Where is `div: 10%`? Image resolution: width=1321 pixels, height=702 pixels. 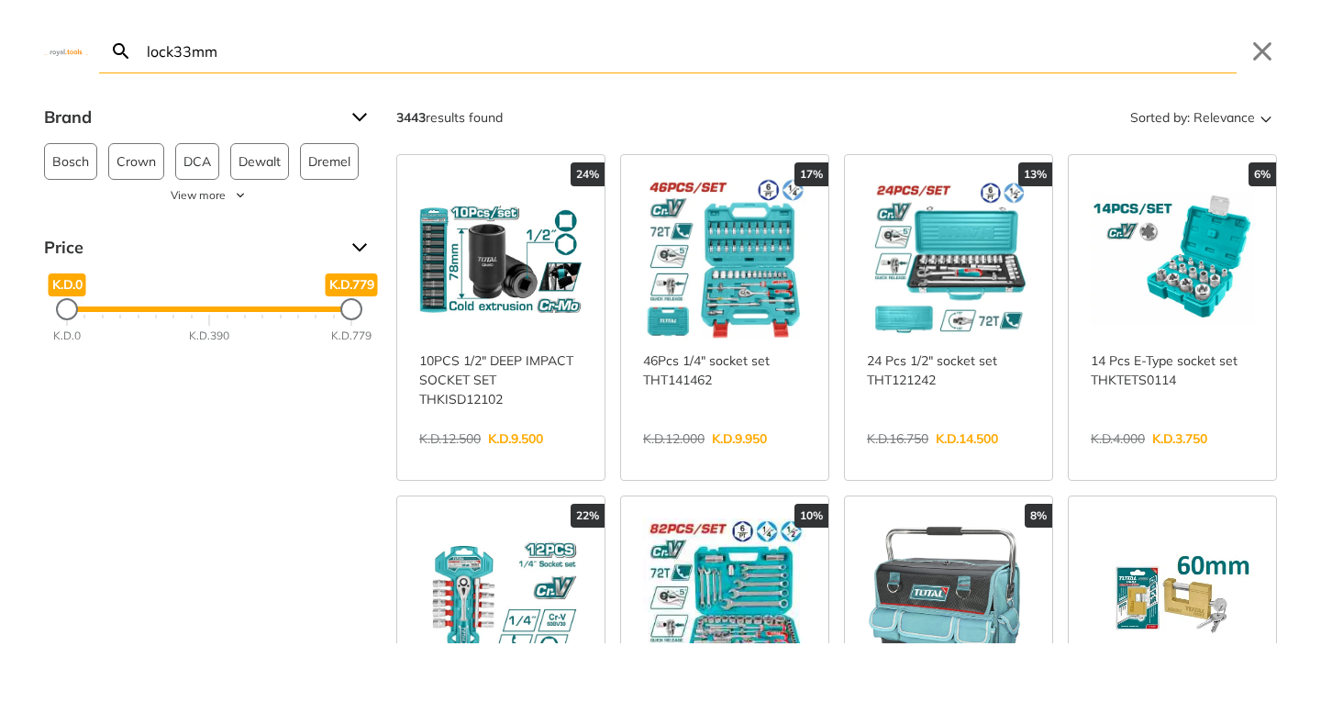 div: 10% is located at coordinates (811, 515).